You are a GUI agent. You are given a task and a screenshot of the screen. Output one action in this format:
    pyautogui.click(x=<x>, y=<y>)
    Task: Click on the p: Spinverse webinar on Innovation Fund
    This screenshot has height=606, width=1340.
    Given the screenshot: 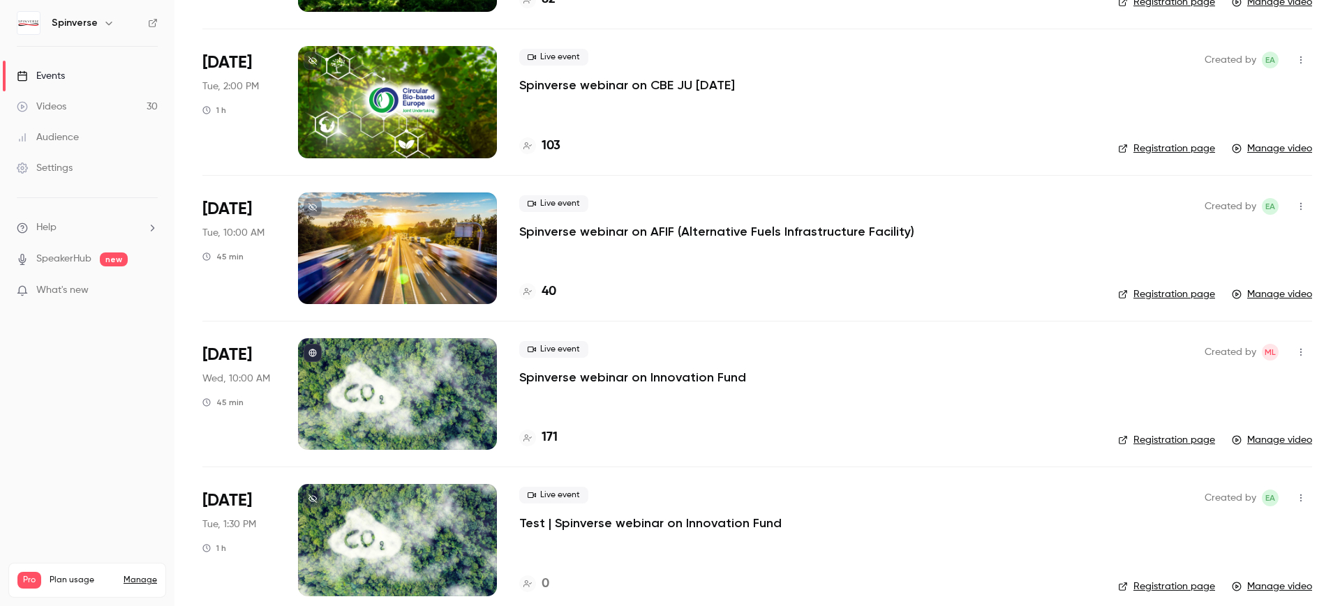 What is the action you would take?
    pyautogui.click(x=632, y=378)
    